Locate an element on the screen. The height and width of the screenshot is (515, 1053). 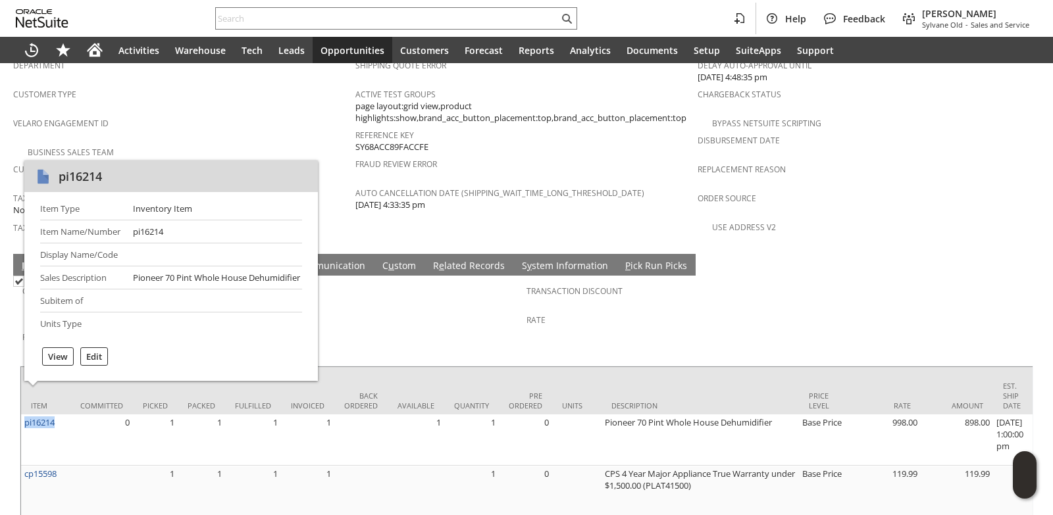
div: Item Type is located at coordinates (81, 209).